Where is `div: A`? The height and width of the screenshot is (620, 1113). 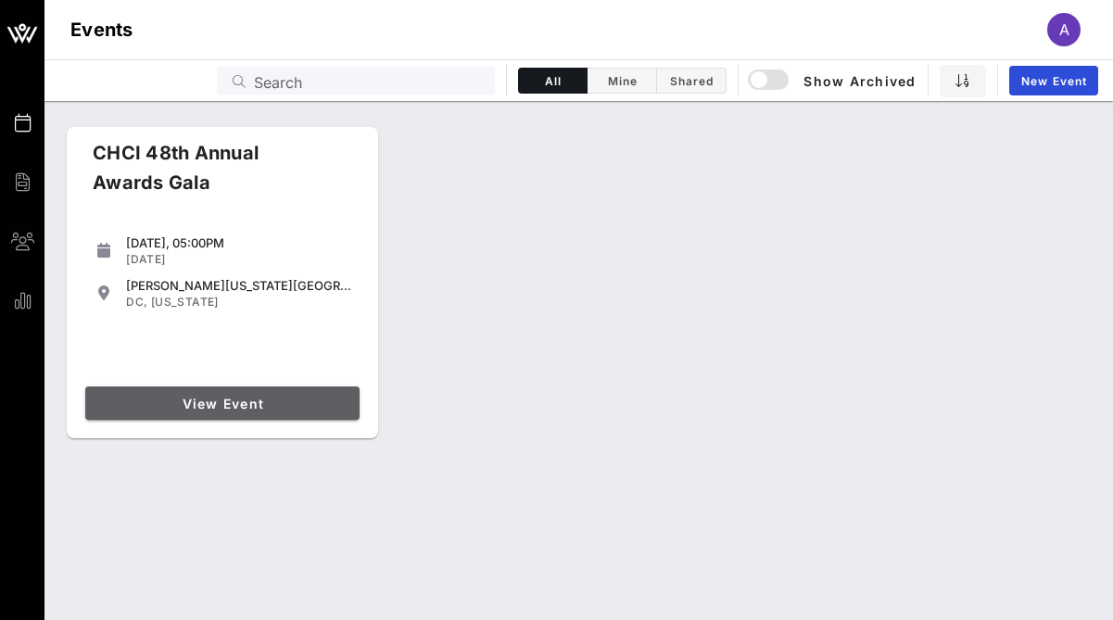 div: A is located at coordinates (1064, 30).